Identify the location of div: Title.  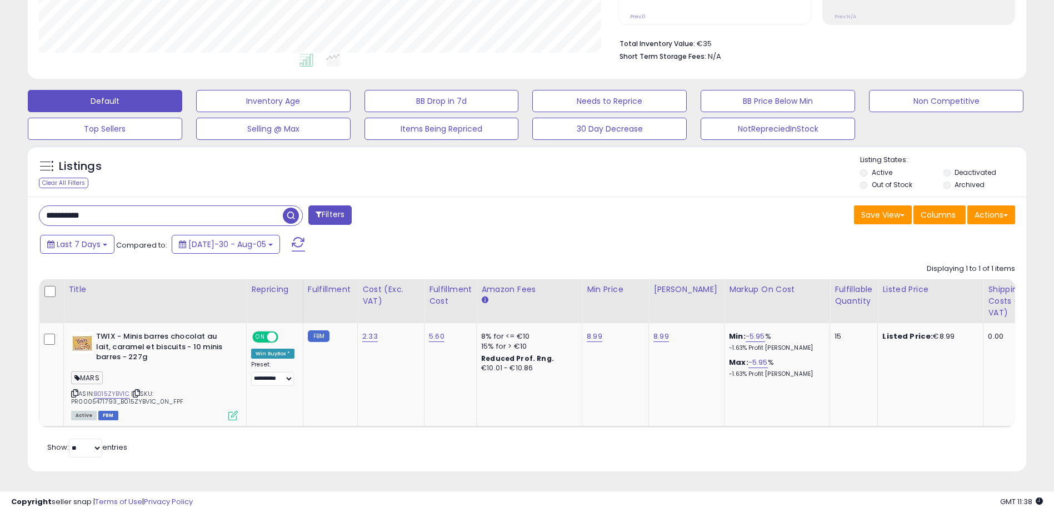
(155, 289).